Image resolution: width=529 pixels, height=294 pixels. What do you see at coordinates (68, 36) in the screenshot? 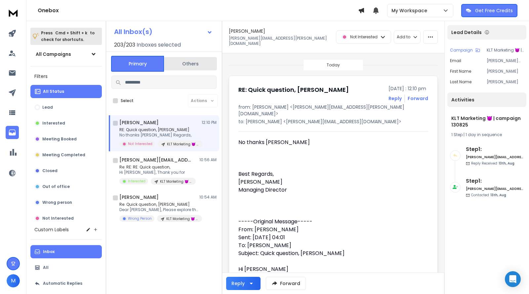
I see `p: Press to check for shortcuts.` at bounding box center [68, 36].